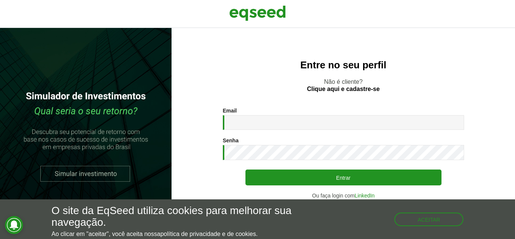 This screenshot has height=239, width=515. Describe the element at coordinates (343, 195) in the screenshot. I see `div: Ou faça login com` at that location.